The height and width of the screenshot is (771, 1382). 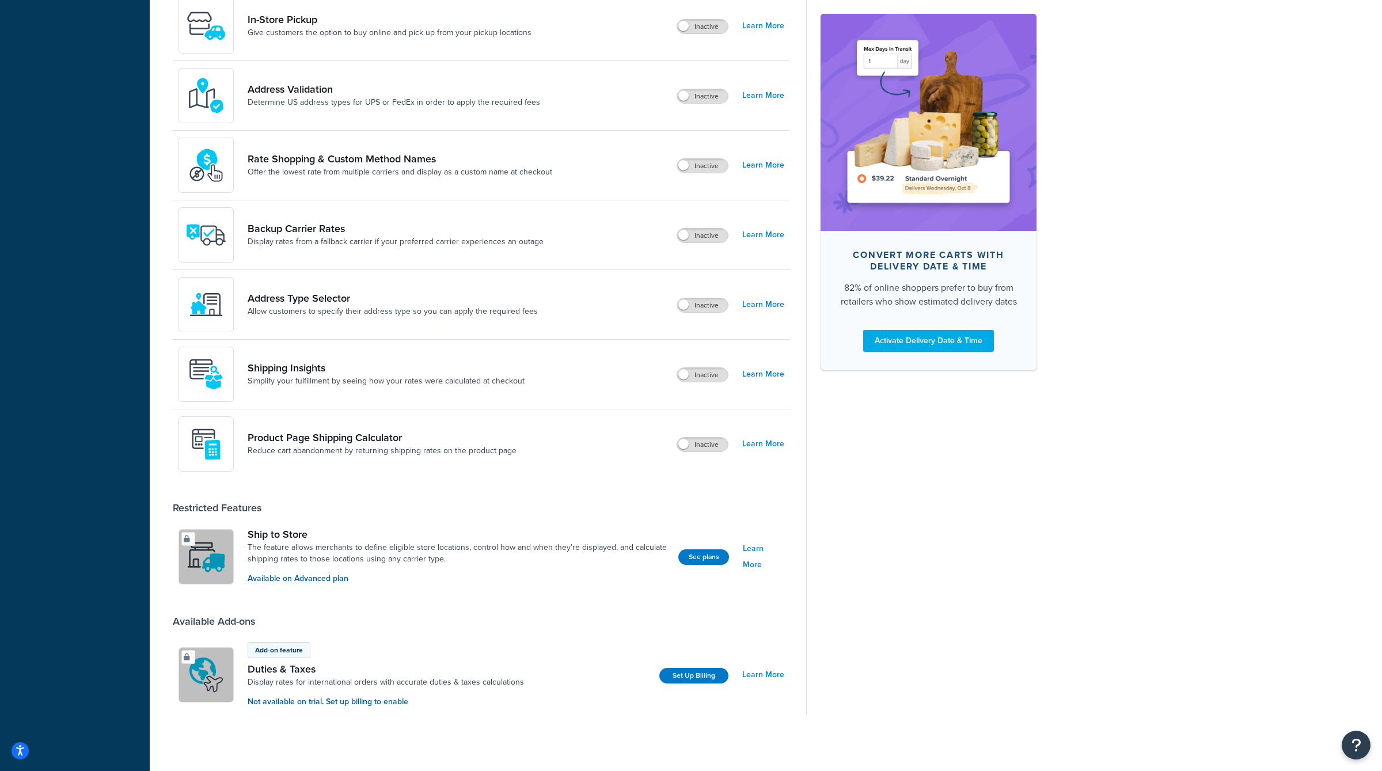 What do you see at coordinates (928, 122) in the screenshot?
I see `img: feature-image-ddt-36eae7f7280da8017bfb280eaccd9c446f90b1fe08728e4019434db127062ab4.png` at bounding box center [928, 122].